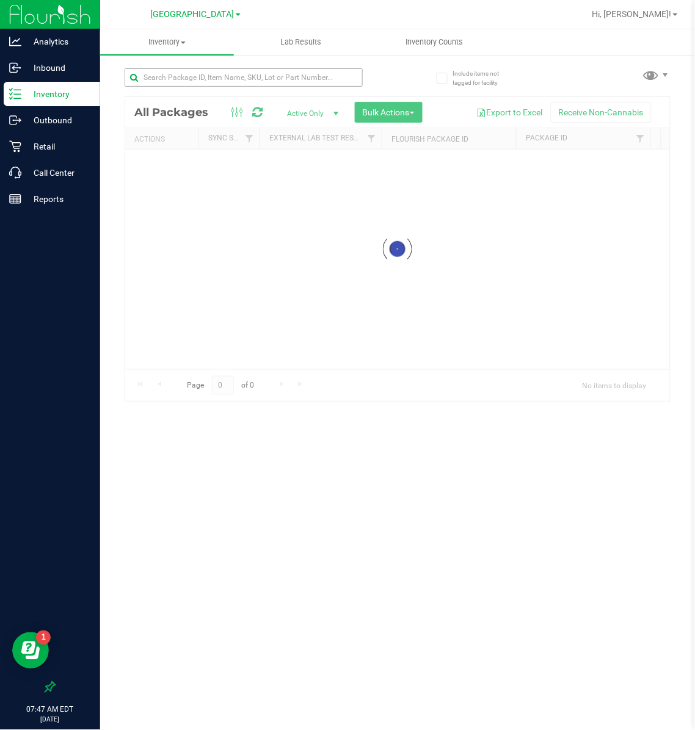  Describe the element at coordinates (58, 120) in the screenshot. I see `p: Outbound` at that location.